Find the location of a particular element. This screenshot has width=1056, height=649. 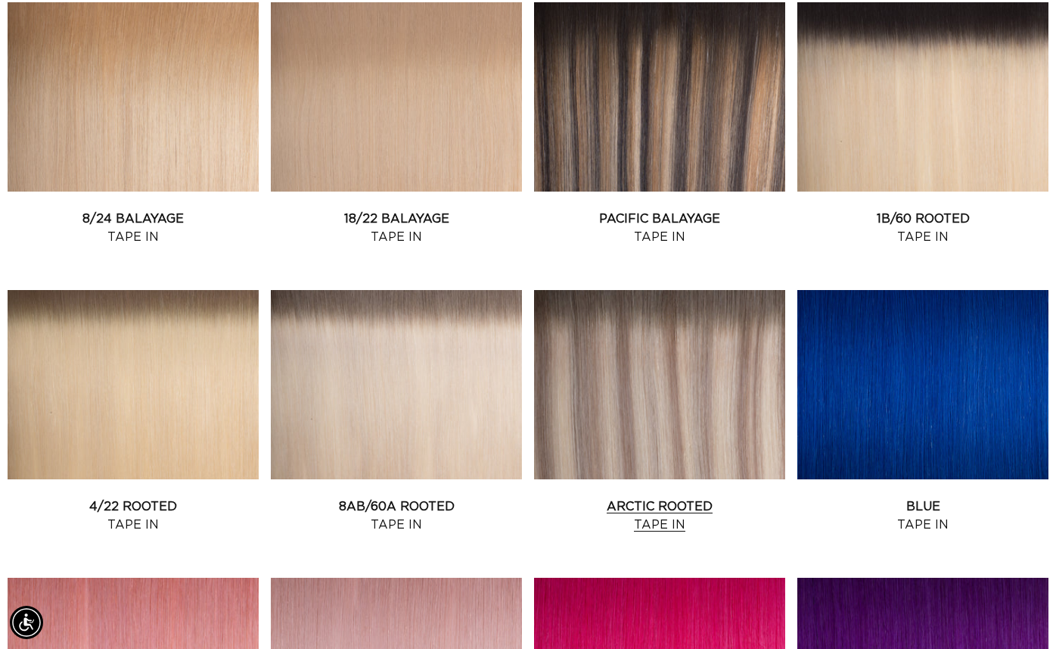

a: Arctic Rooted Tape In is located at coordinates (660, 515).